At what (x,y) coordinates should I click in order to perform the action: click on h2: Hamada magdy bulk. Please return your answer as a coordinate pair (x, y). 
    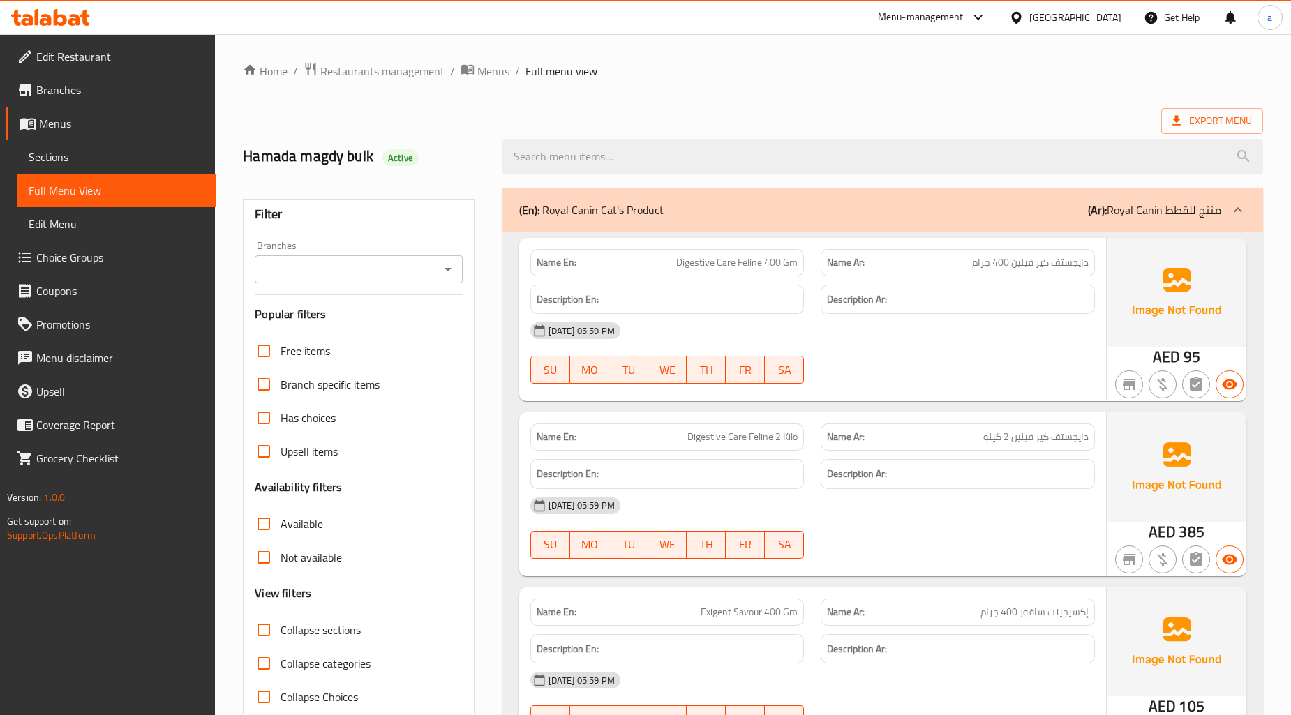
    Looking at the image, I should click on (363, 156).